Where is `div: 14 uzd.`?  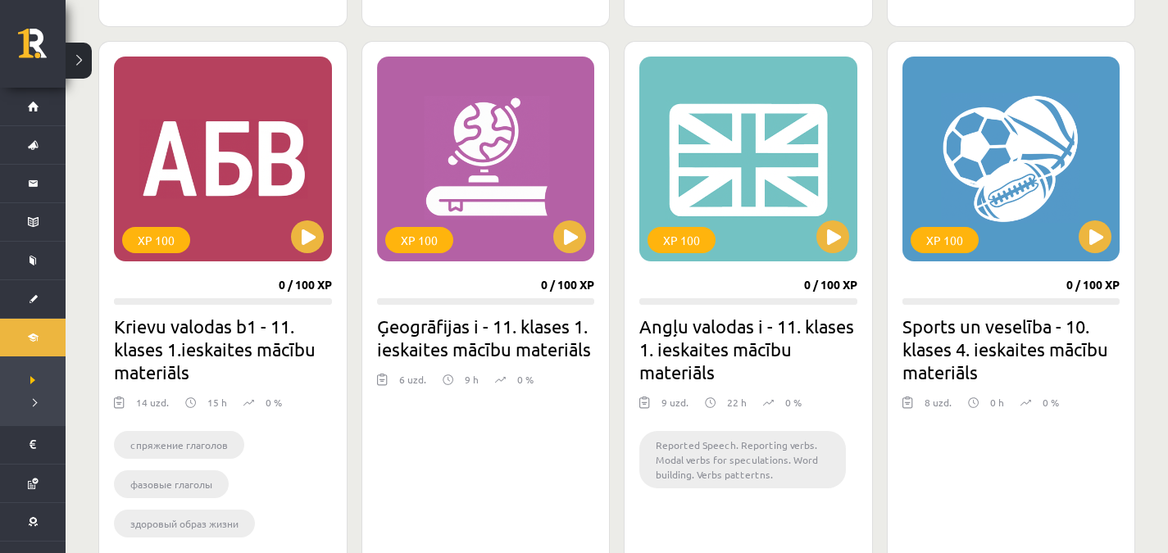
div: 14 uzd. is located at coordinates (153, 408).